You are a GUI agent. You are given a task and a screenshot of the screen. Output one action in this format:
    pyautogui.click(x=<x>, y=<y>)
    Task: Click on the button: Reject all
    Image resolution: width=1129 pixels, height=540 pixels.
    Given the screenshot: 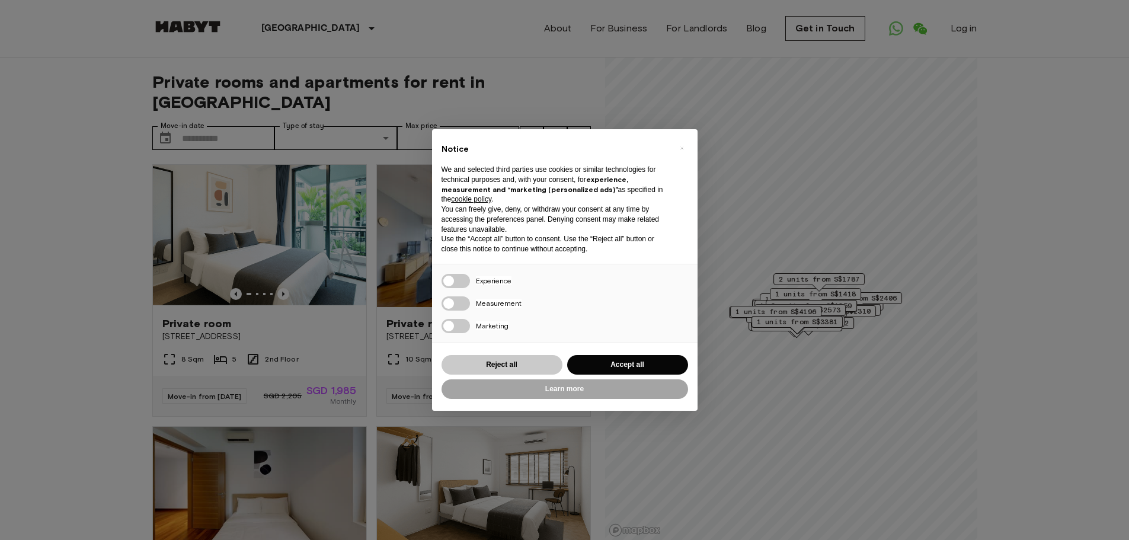 What is the action you would take?
    pyautogui.click(x=502, y=365)
    